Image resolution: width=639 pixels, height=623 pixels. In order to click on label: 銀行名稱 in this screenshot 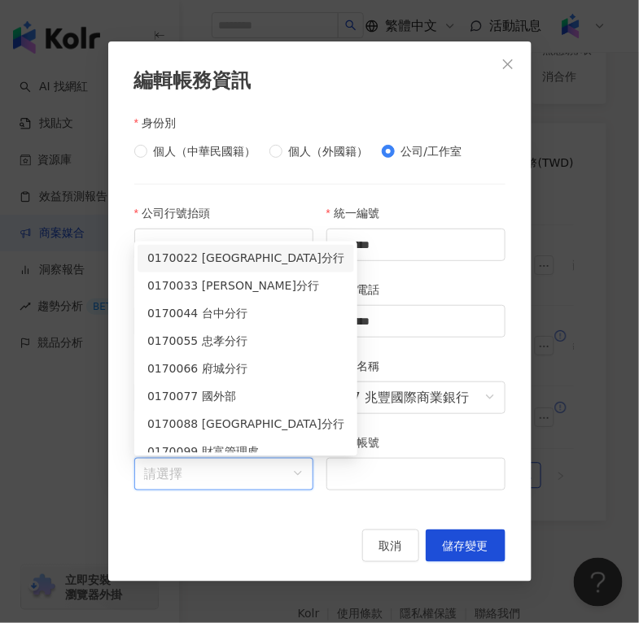, I will do `click(359, 366)`.